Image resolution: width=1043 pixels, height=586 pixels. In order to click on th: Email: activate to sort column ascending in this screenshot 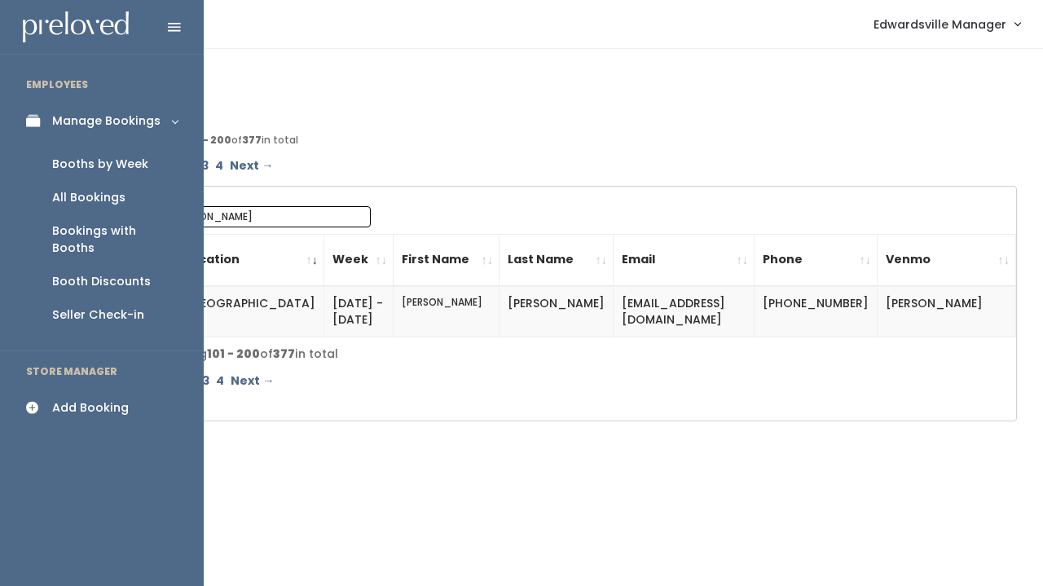, I will do `click(683, 260)`.